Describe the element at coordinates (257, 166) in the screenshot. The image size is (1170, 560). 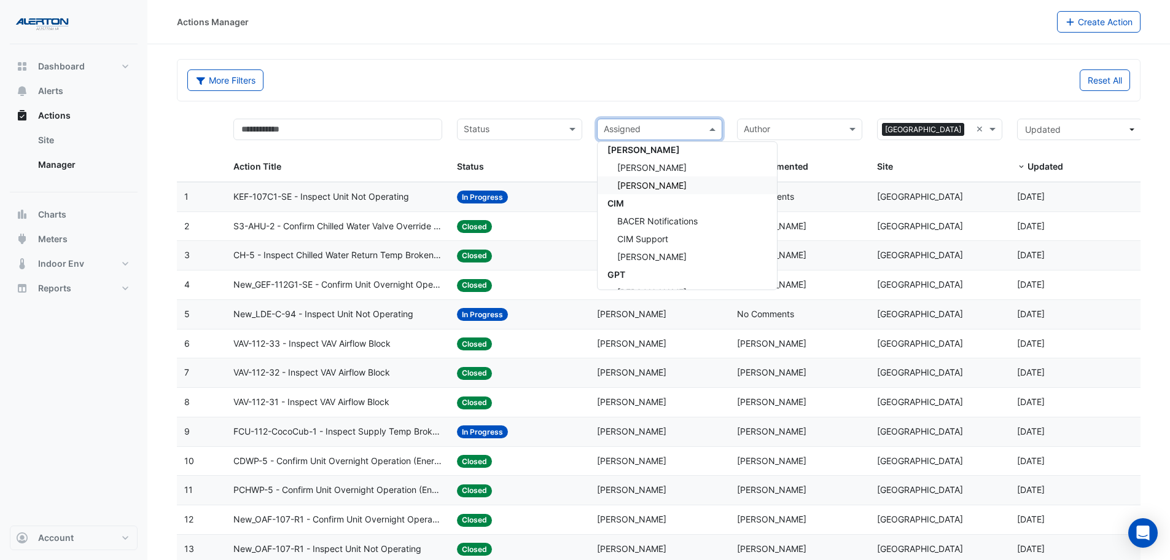
I see `span: Action Title` at that location.